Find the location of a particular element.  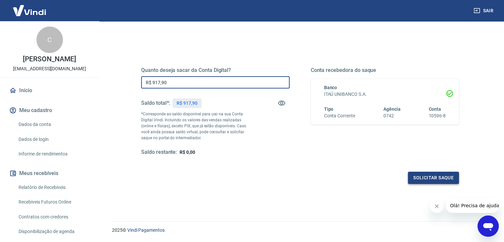

a: Contratos com credores is located at coordinates (53, 217).